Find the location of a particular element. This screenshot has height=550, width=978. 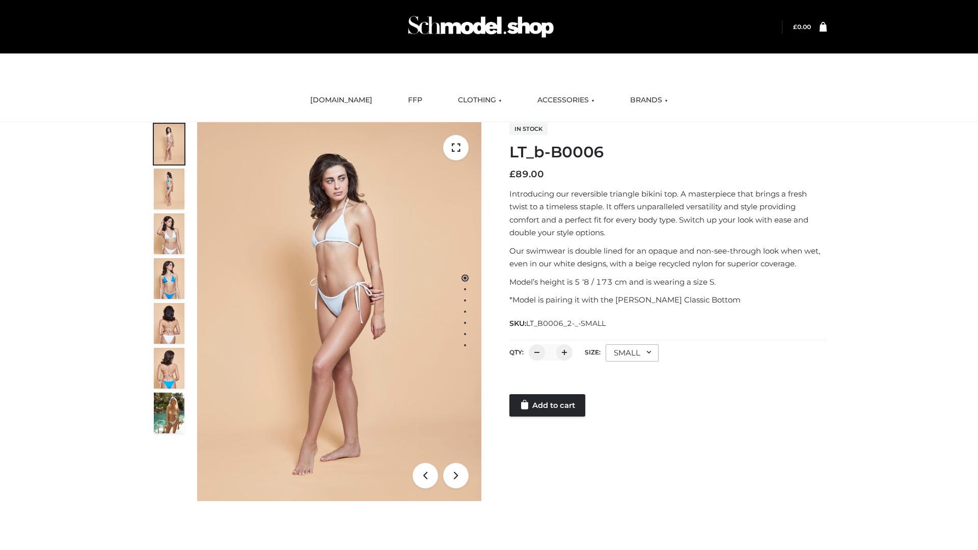

img: ArielClassicBikiniTop_CloudNine_AzureSky_OW114ECO_2-scaled.jpg is located at coordinates (169, 189).